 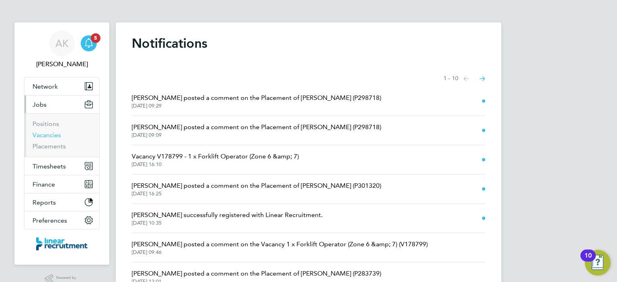 I want to click on a: 5, so click(x=89, y=43).